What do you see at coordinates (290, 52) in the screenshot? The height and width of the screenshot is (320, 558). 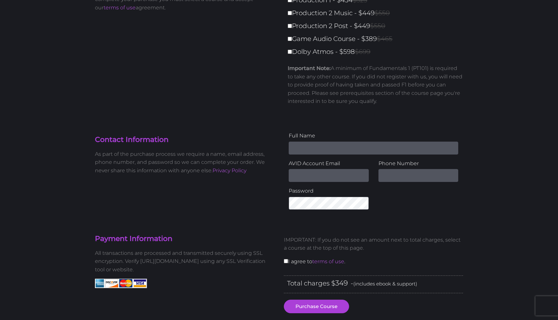 I see `input: Dolby Atmos - $598$699` at bounding box center [290, 52].